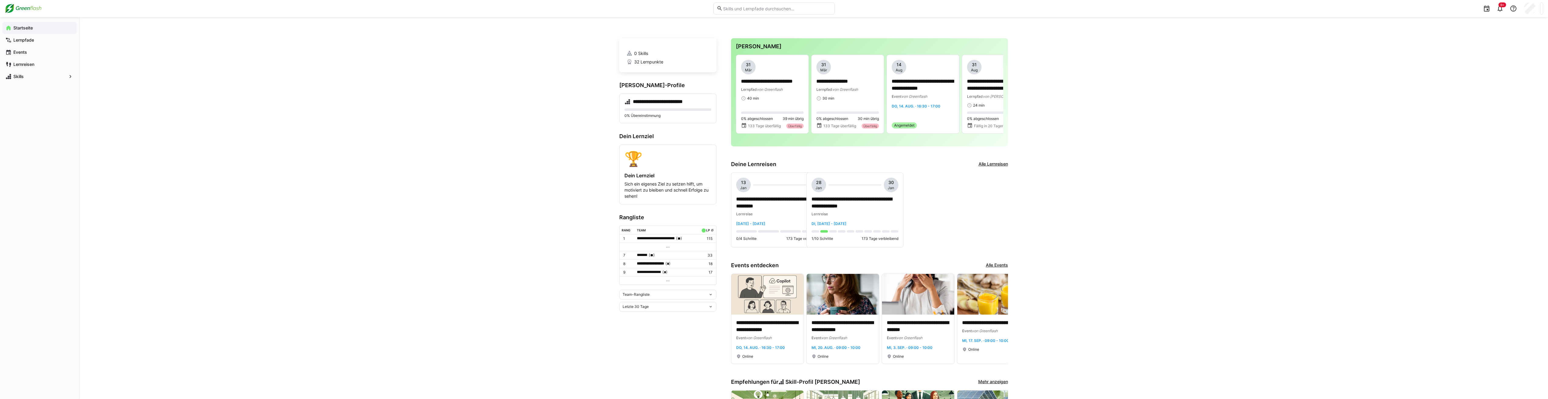  What do you see at coordinates (641, 53) in the screenshot?
I see `span: 0 Skills` at bounding box center [641, 53].